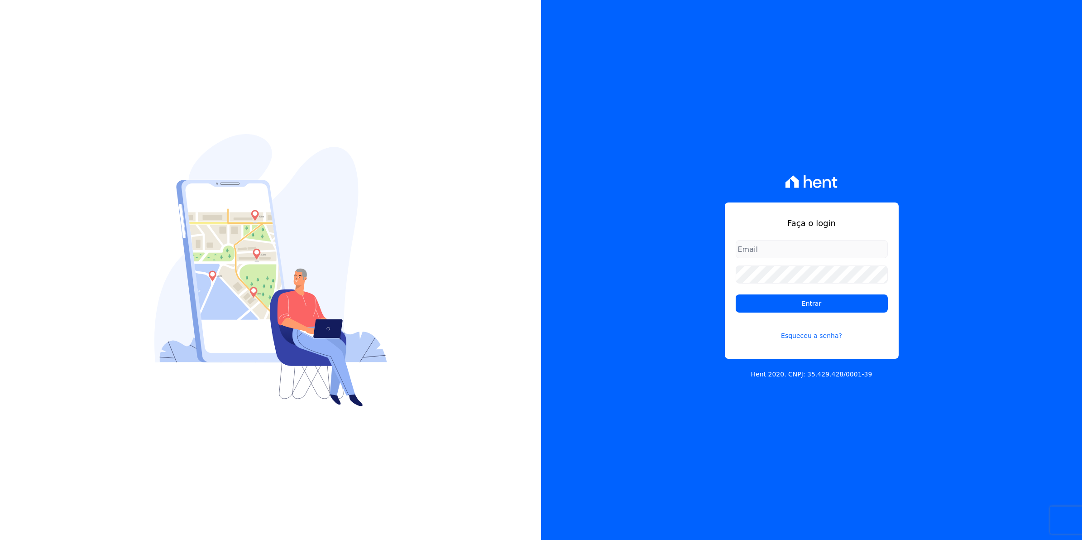 This screenshot has height=540, width=1082. I want to click on p: Hent 2020. CNPJ: 35.429.428/0001-39, so click(812, 374).